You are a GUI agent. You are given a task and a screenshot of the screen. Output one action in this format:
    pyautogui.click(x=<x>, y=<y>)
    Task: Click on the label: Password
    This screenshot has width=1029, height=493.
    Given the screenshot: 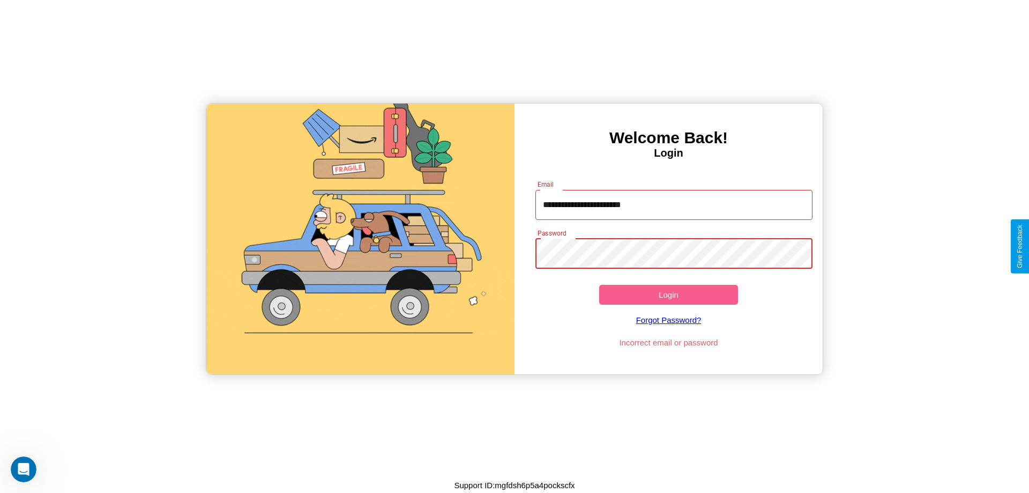 What is the action you would take?
    pyautogui.click(x=552, y=233)
    